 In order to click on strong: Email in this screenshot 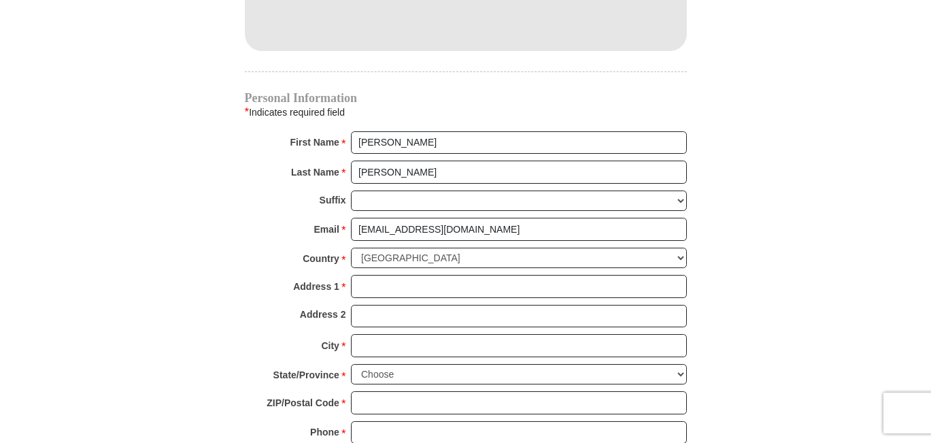, I will do `click(327, 229)`.